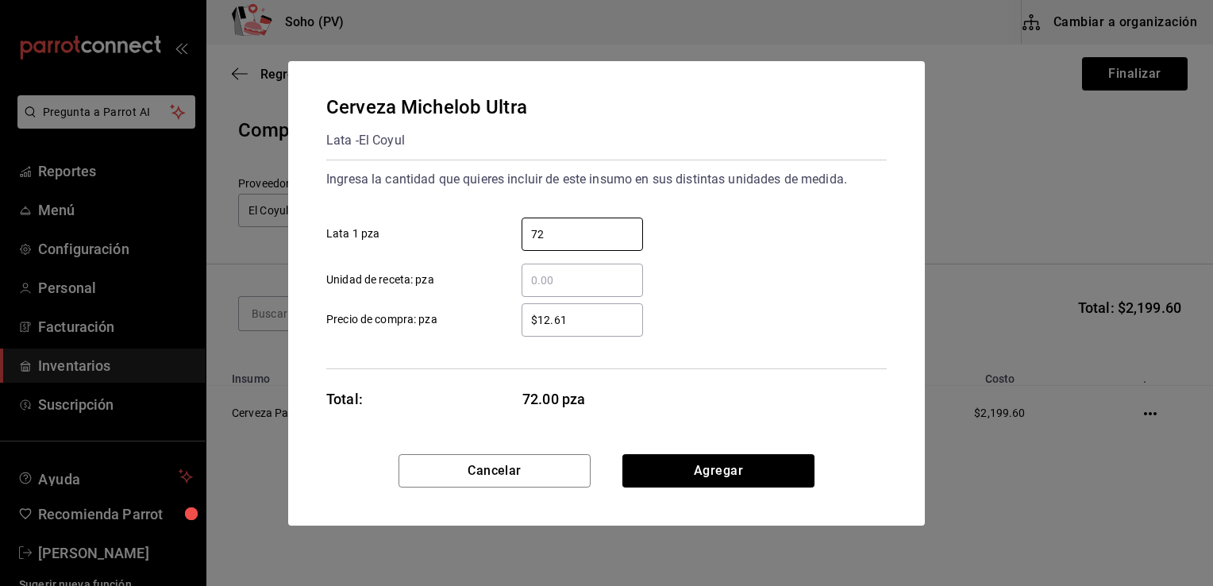 This screenshot has width=1213, height=586. I want to click on div: Cerveza Michelob Ultra, so click(426, 107).